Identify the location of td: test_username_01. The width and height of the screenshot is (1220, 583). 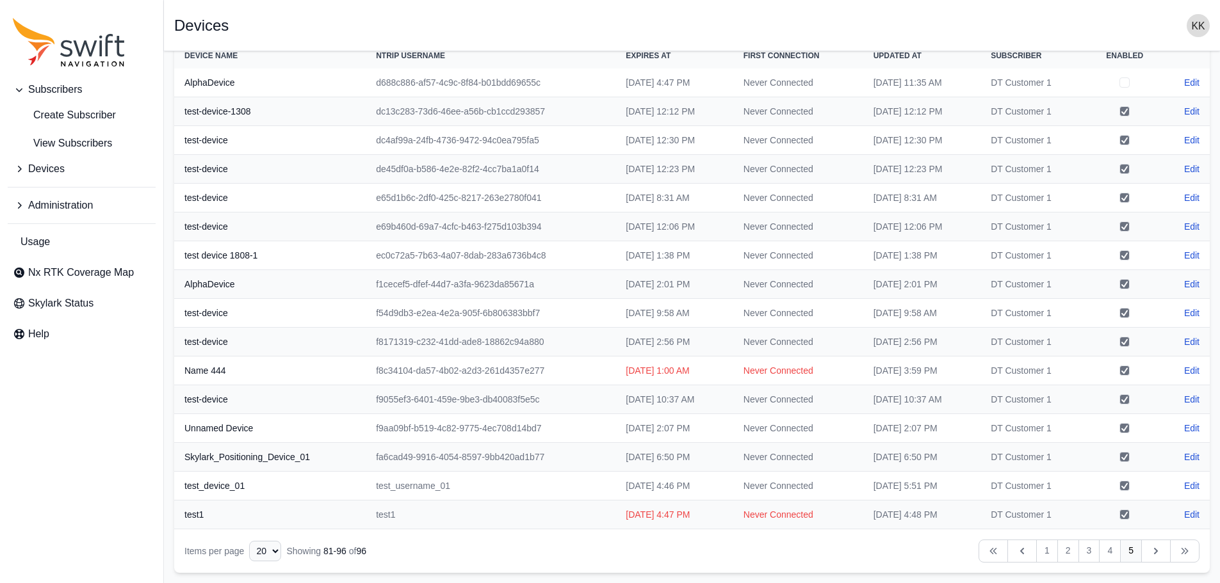
(491, 486).